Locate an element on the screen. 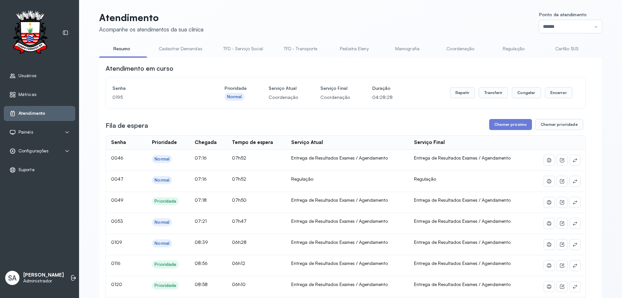 The width and height of the screenshot is (622, 298). span: 08:56 is located at coordinates (201, 263).